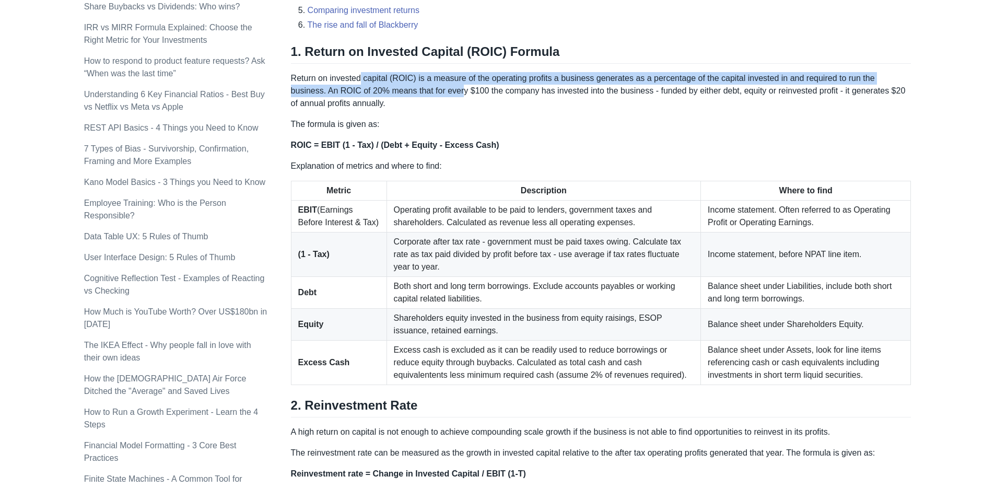 This screenshot has width=995, height=488. I want to click on a: REST API Basics - 4 Things you Need to Know, so click(171, 127).